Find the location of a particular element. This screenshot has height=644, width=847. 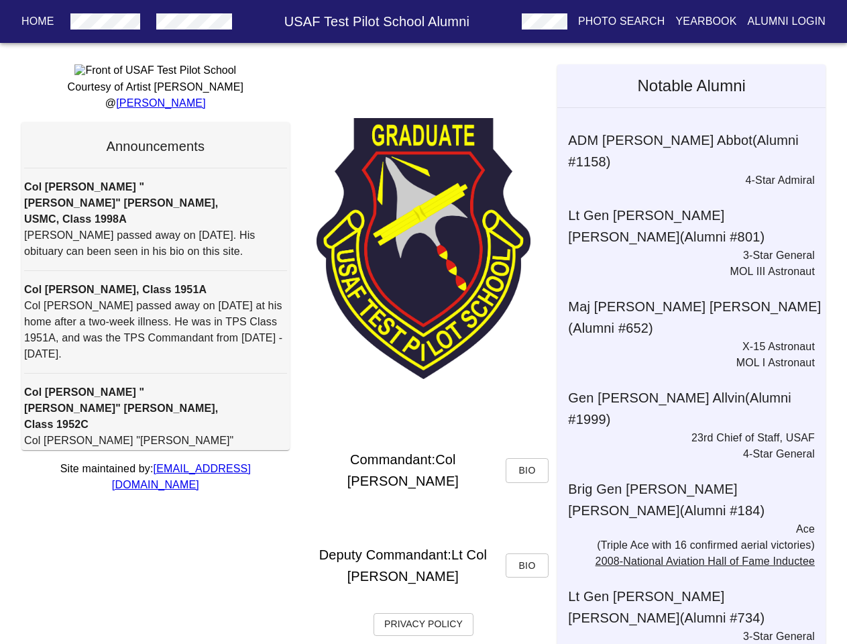

img: Front of USAF Test Pilot School is located at coordinates (155, 70).